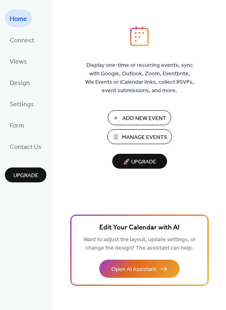 The image size is (226, 310). Describe the element at coordinates (25, 175) in the screenshot. I see `button: Upgrade` at that location.